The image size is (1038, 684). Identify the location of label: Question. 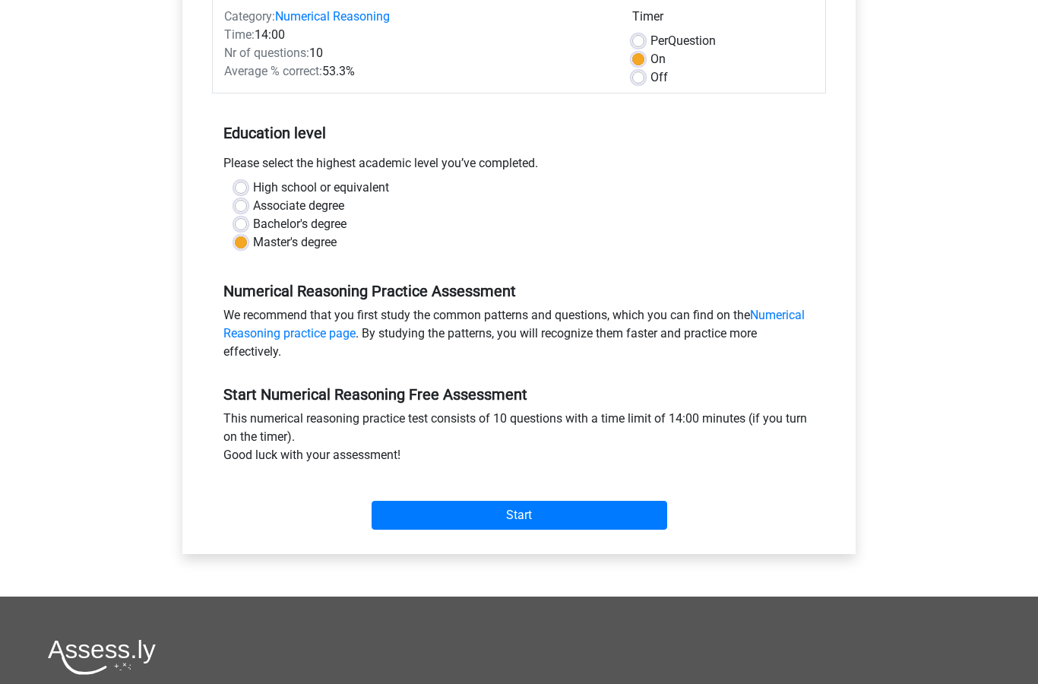
(683, 41).